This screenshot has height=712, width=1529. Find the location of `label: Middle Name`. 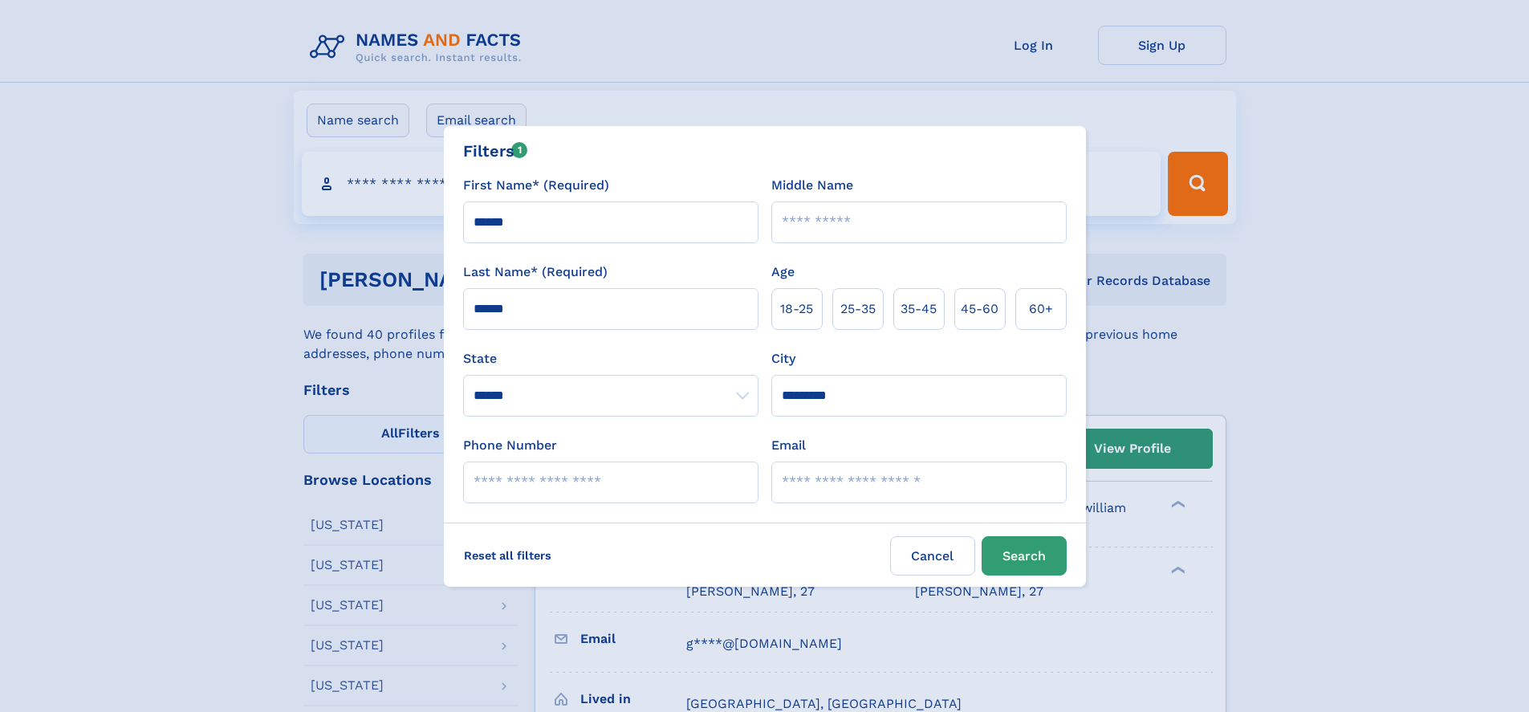

label: Middle Name is located at coordinates (812, 185).